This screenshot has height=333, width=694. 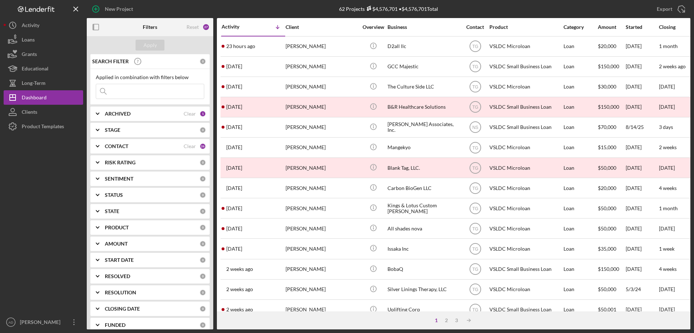 What do you see at coordinates (423, 310) in the screenshot?
I see `div: Uplifting Corp` at bounding box center [423, 310].